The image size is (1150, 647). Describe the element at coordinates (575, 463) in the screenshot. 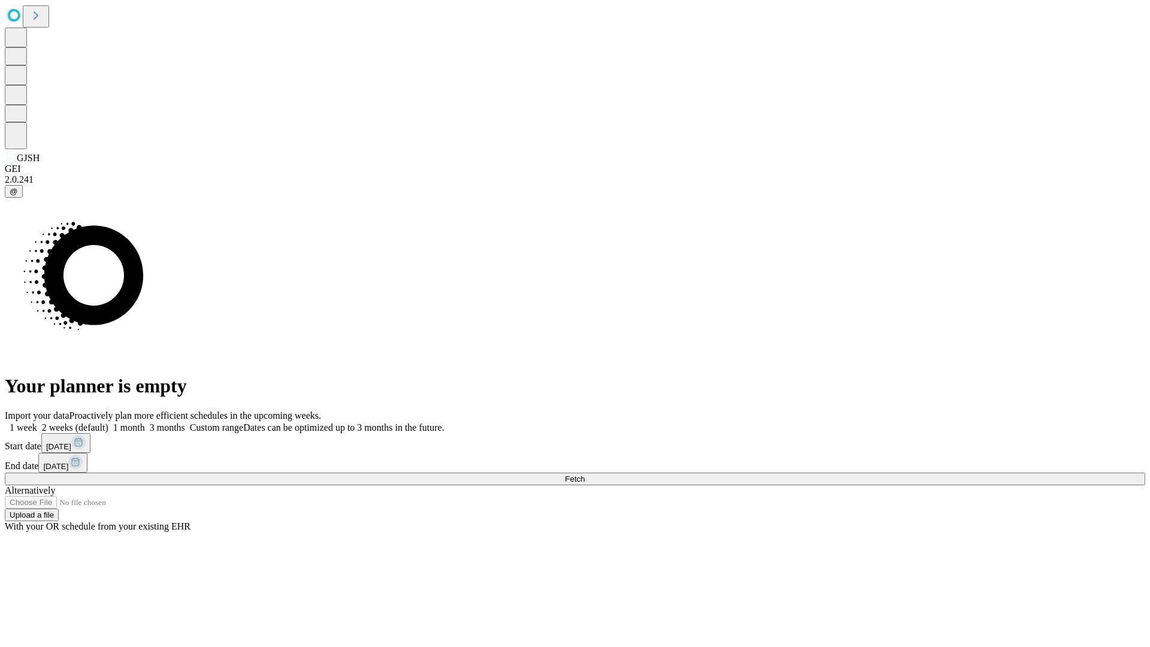

I see `div: End date` at that location.